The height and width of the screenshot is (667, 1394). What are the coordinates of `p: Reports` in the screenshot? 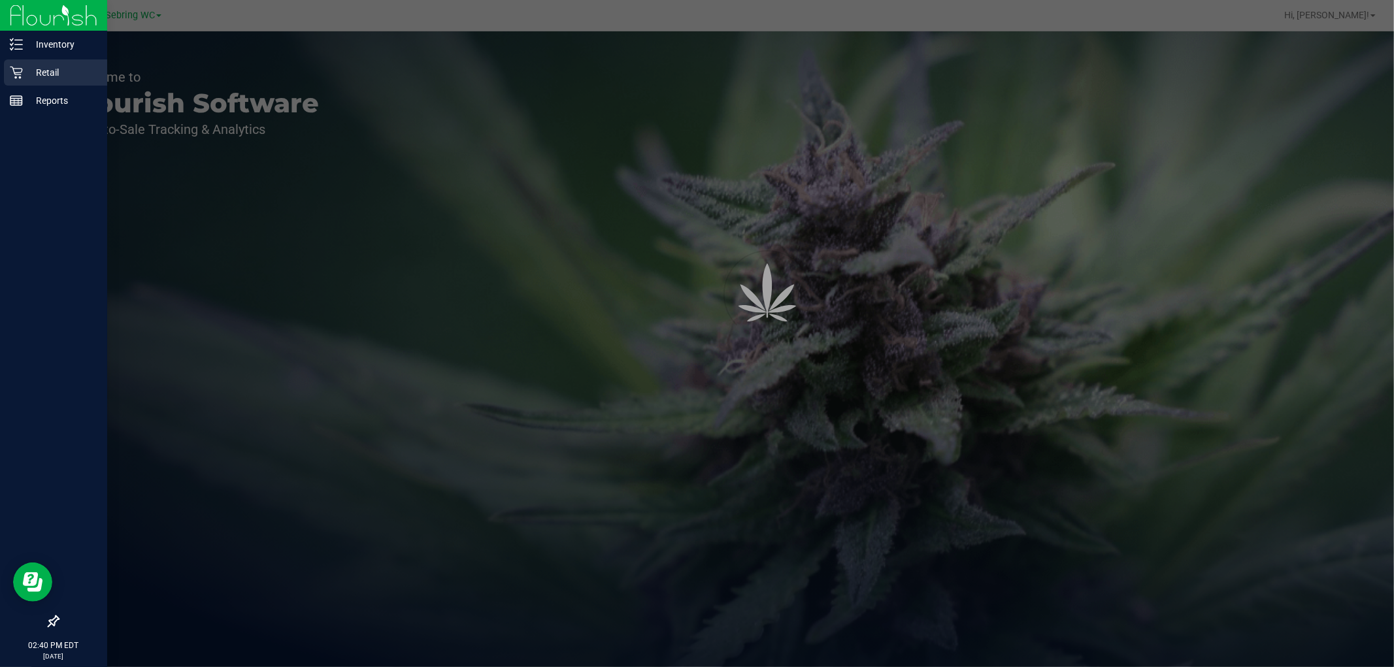 It's located at (62, 101).